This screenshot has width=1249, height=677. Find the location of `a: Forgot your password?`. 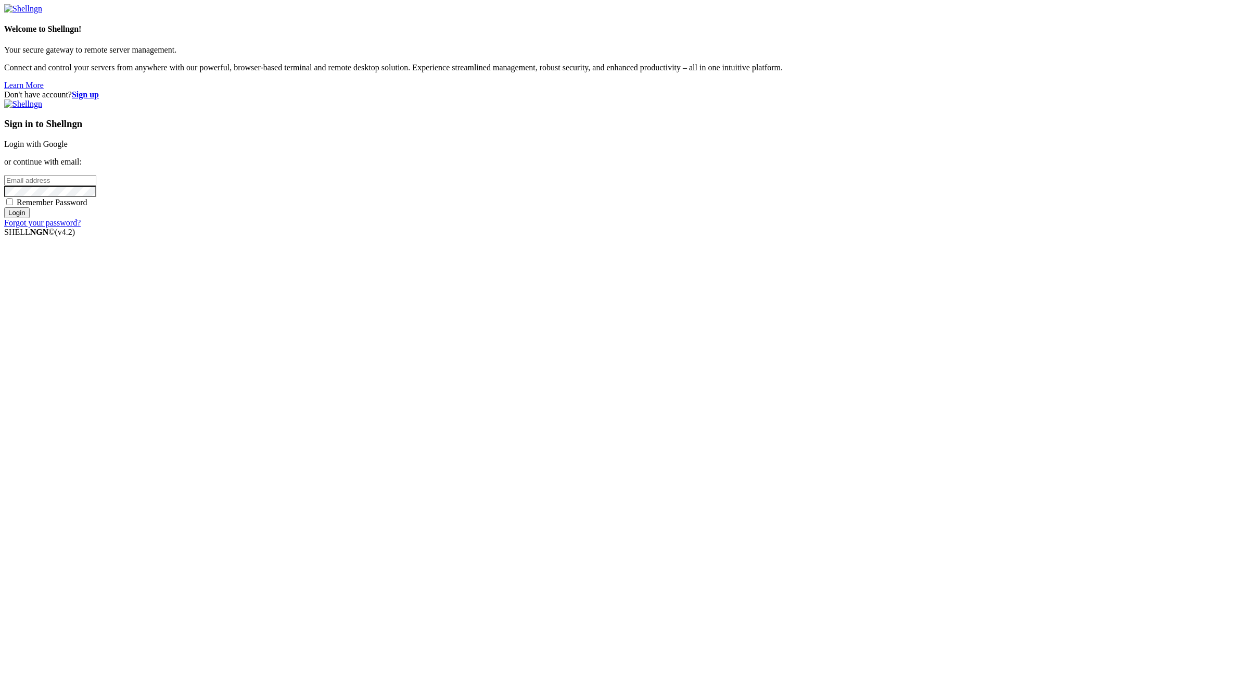

a: Forgot your password? is located at coordinates (42, 222).